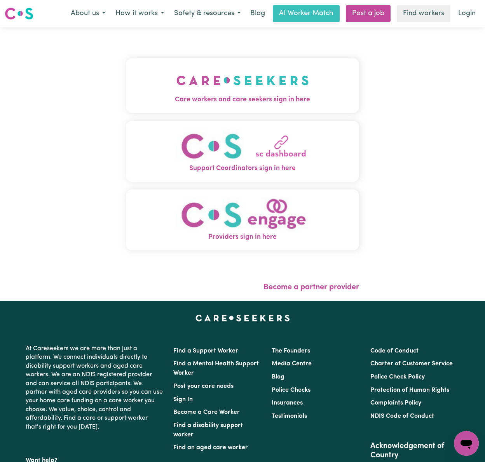 The width and height of the screenshot is (485, 462). I want to click on h2: Acknowledgement of Country, so click(414, 451).